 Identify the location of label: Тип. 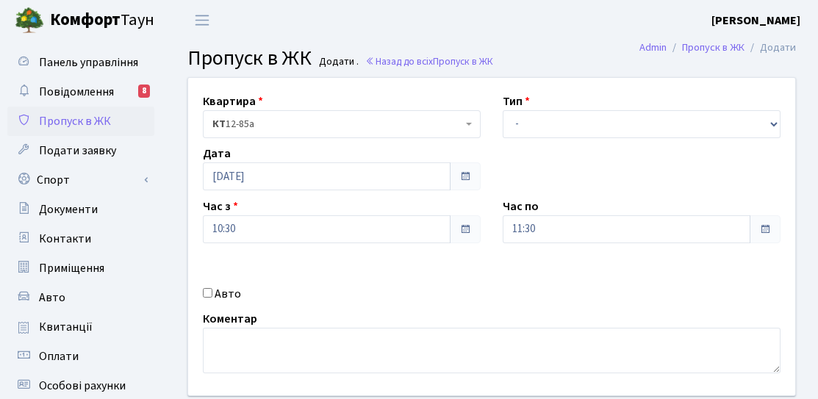
(516, 101).